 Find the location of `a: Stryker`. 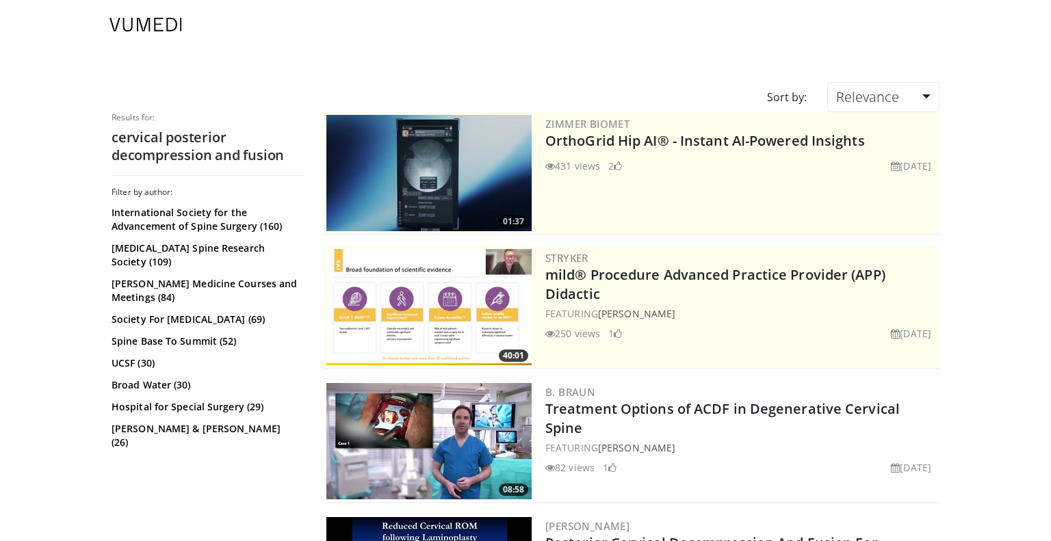

a: Stryker is located at coordinates (566, 258).